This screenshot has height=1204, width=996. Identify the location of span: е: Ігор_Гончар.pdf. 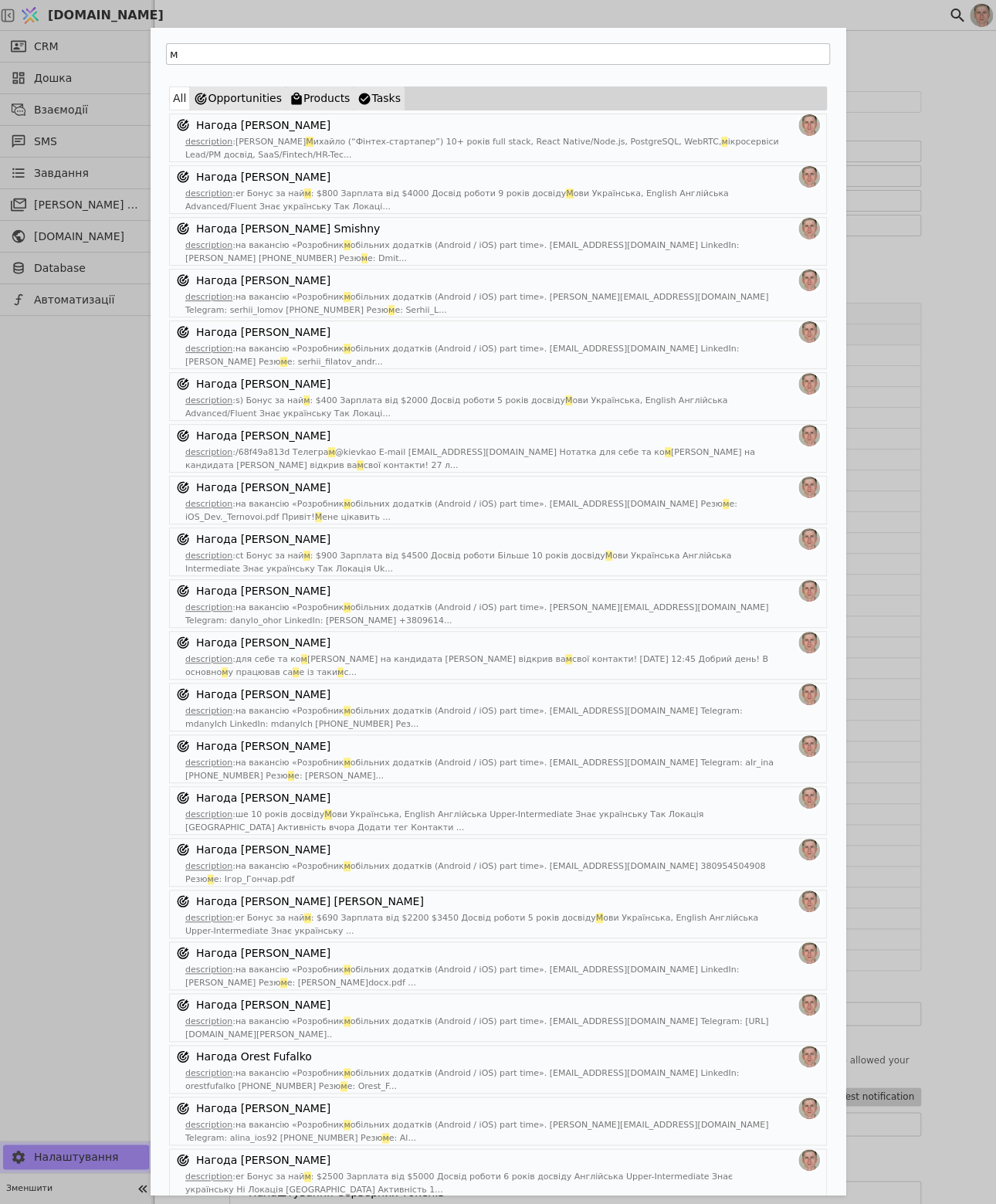
(254, 879).